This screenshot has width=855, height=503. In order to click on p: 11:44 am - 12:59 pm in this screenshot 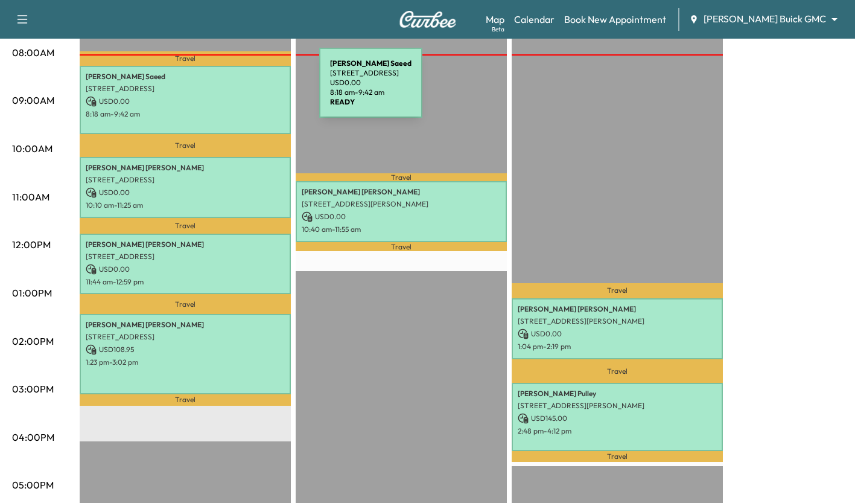, I will do `click(185, 282)`.